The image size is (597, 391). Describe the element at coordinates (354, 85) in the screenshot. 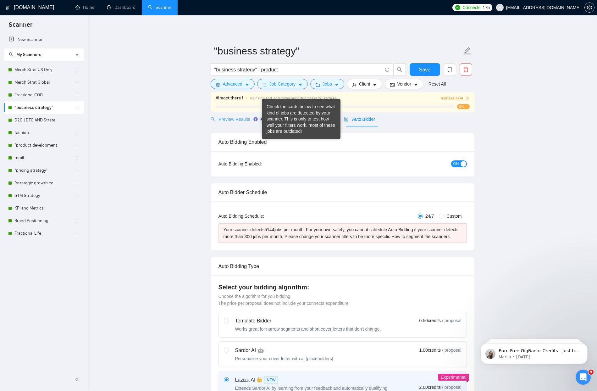

I see `span: user` at that location.